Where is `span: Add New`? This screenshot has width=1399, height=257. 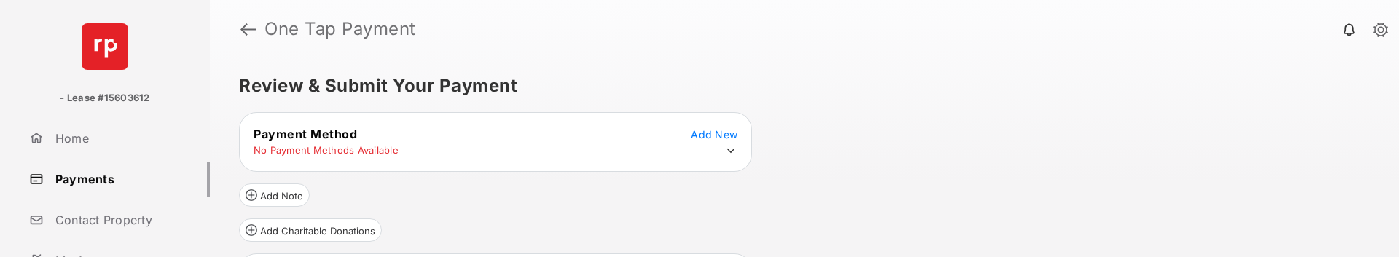 span: Add New is located at coordinates (714, 134).